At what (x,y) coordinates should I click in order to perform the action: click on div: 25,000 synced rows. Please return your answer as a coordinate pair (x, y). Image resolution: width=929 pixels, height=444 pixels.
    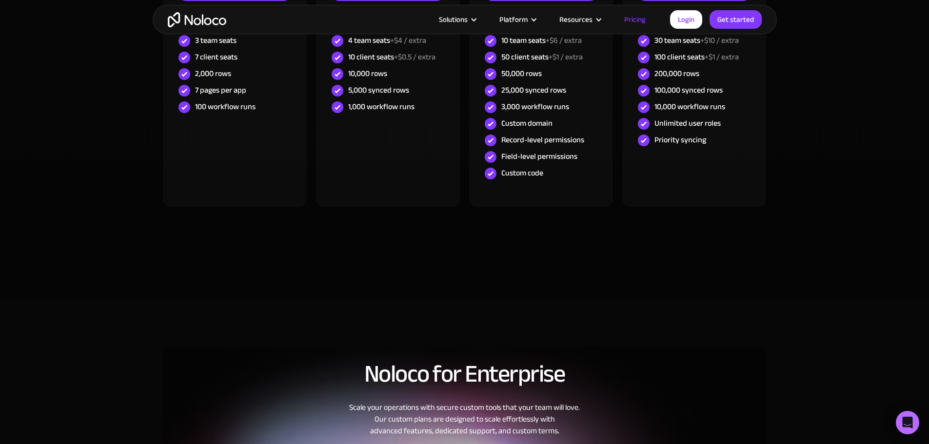
    Looking at the image, I should click on (534, 90).